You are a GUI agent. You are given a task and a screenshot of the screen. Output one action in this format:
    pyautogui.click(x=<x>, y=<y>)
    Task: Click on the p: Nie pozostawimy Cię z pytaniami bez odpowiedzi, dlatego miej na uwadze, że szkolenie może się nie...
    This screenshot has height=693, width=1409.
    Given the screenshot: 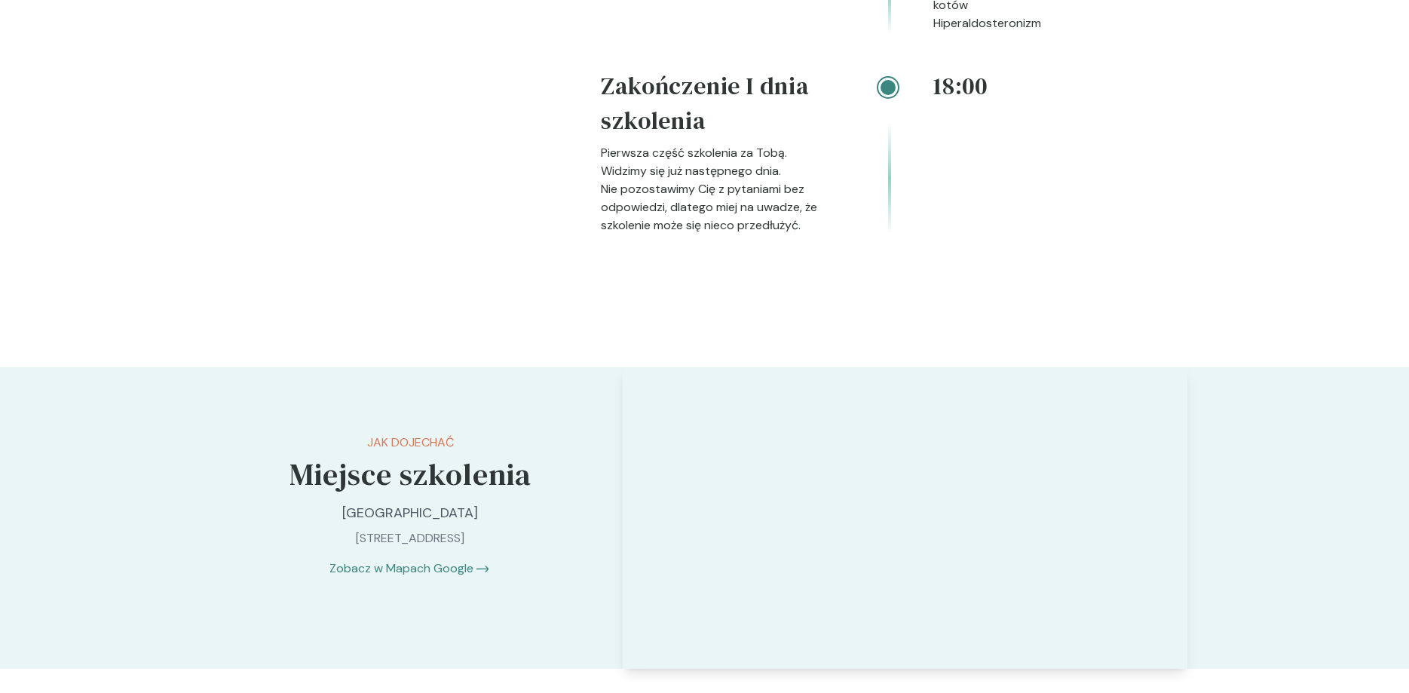 What is the action you would take?
    pyautogui.click(x=721, y=207)
    